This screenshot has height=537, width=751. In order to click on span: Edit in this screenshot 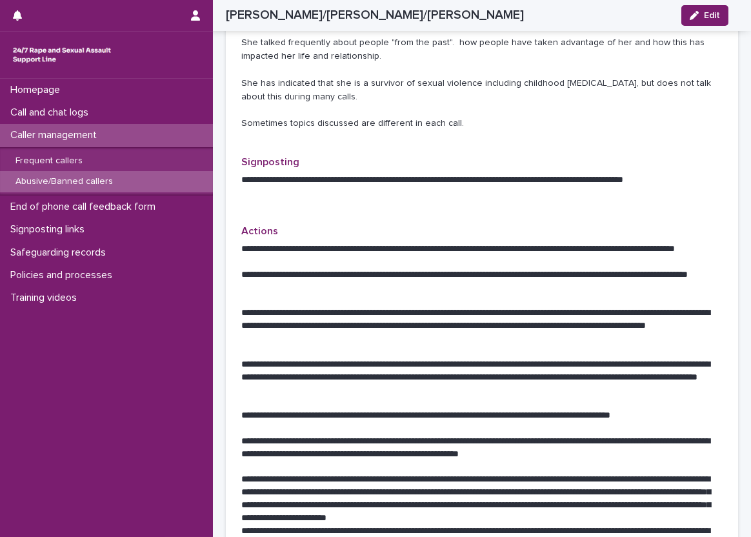, I will do `click(712, 15)`.